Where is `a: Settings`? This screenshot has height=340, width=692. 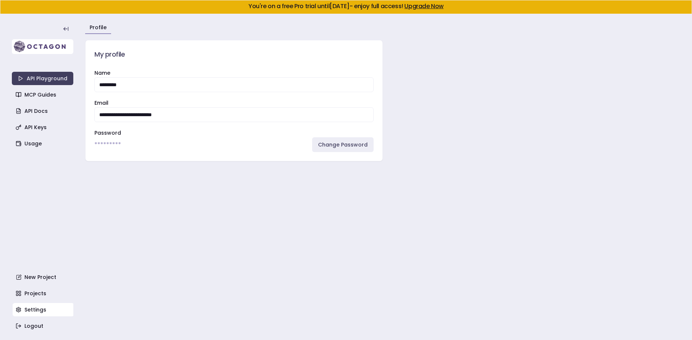 a: Settings is located at coordinates (43, 310).